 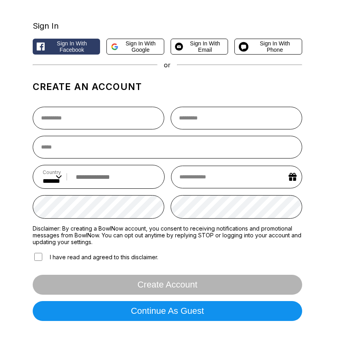 I want to click on button: Sign in with Phone, so click(x=268, y=47).